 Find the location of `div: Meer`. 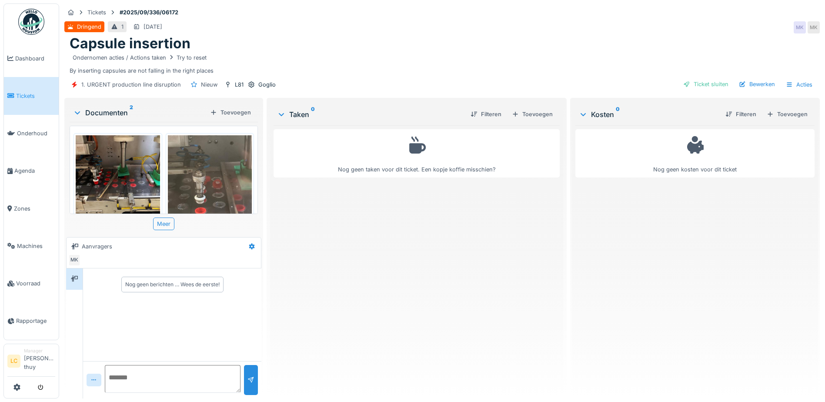

div: Meer is located at coordinates (163, 223).